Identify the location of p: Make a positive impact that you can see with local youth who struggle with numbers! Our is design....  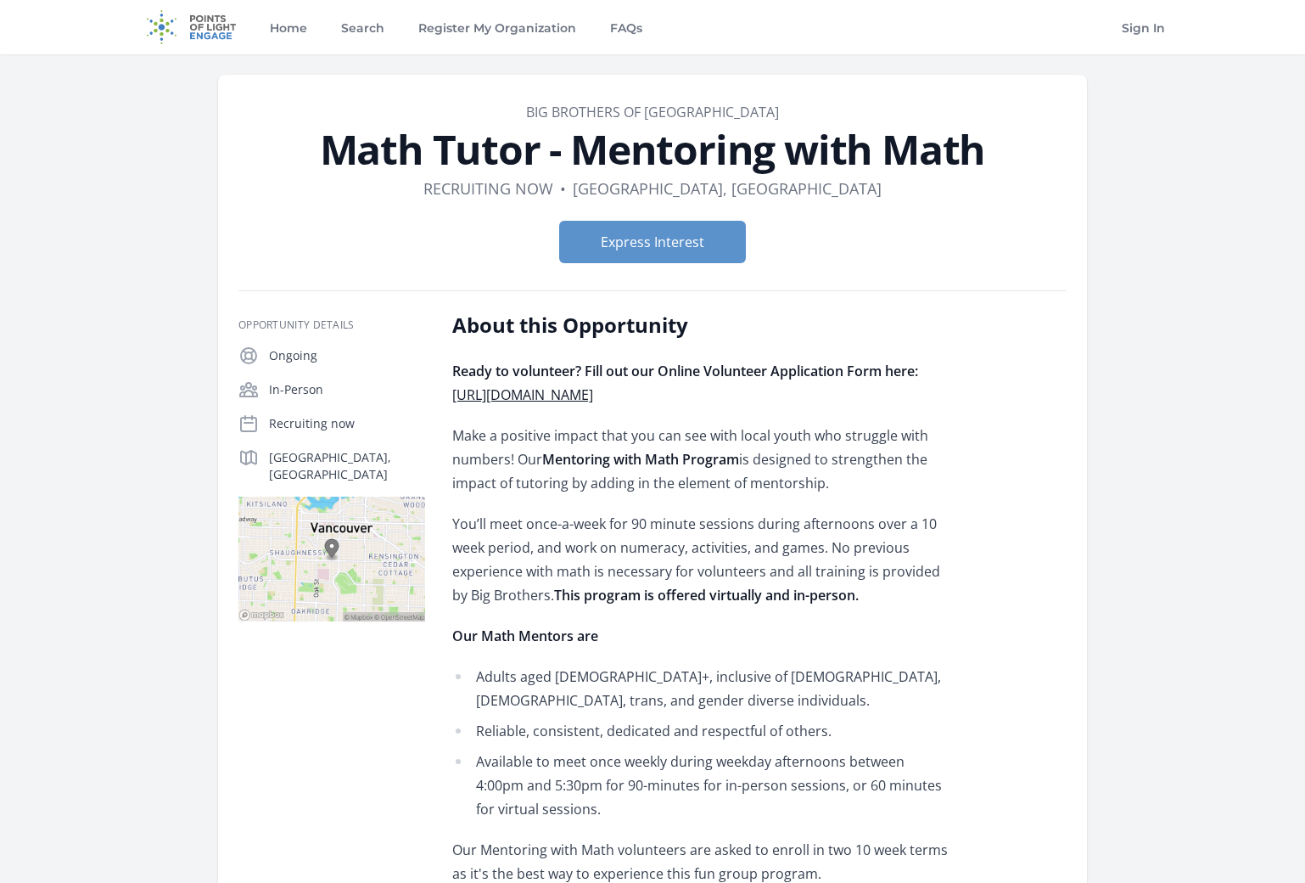
(700, 459).